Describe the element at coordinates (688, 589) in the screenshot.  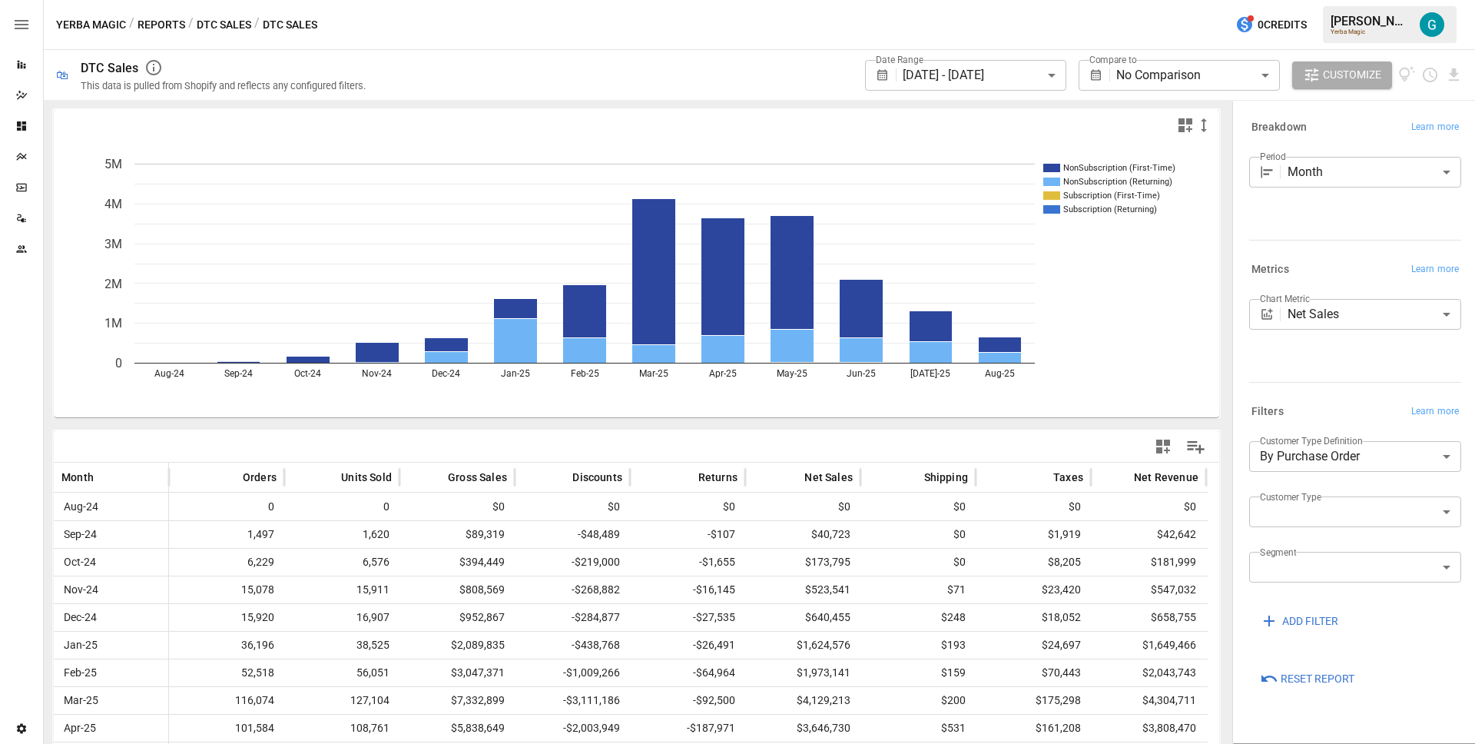
I see `span: -$16,145` at that location.